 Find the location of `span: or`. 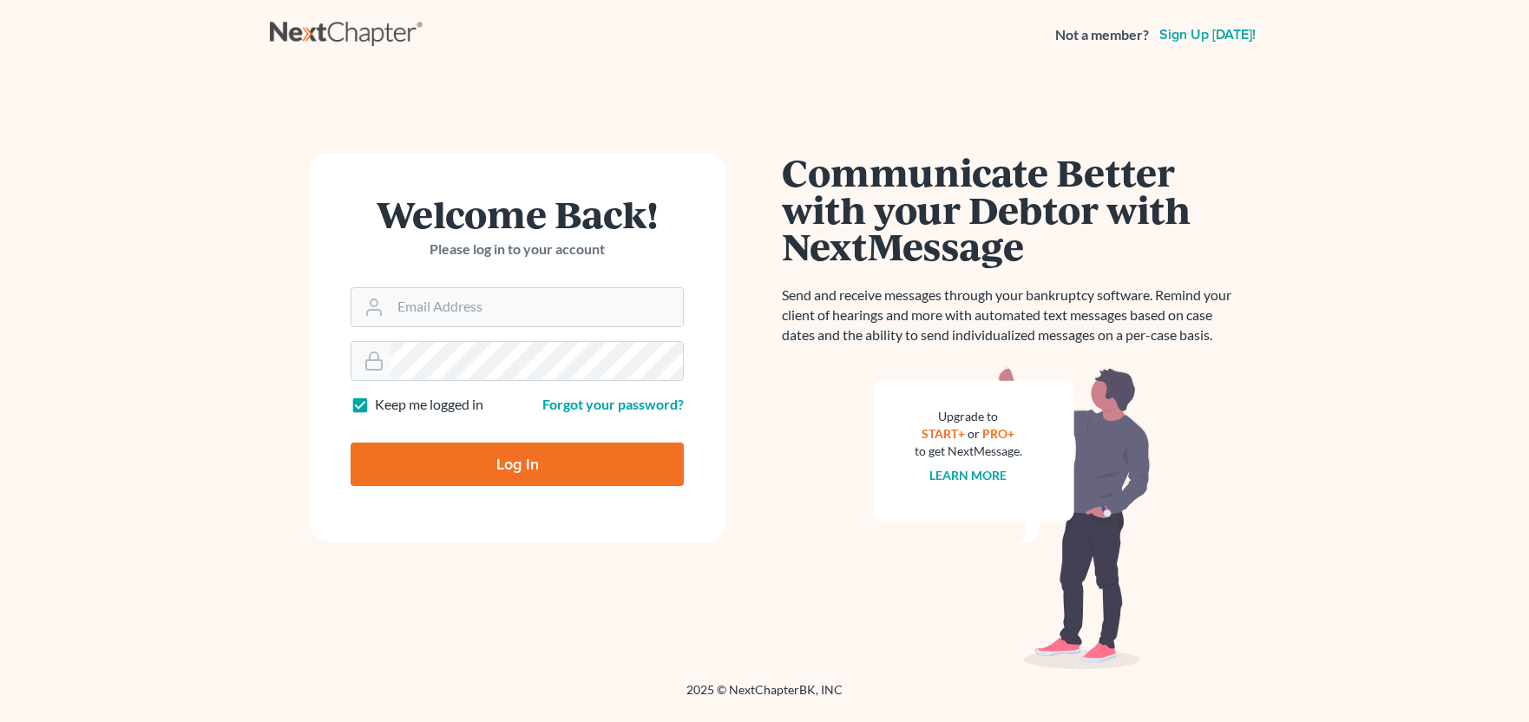

span: or is located at coordinates (975, 433).